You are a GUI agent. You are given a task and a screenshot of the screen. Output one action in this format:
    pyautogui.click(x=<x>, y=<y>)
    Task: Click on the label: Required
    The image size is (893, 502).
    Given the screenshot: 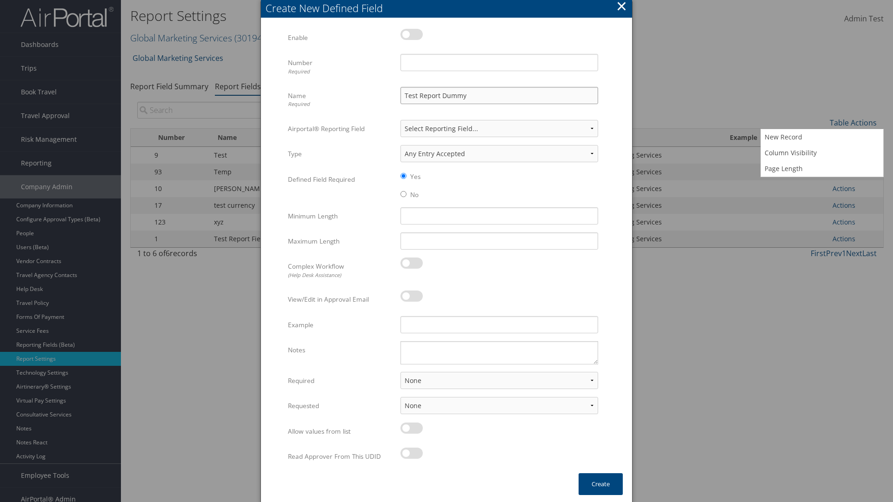 What is the action you would take?
    pyautogui.click(x=340, y=381)
    